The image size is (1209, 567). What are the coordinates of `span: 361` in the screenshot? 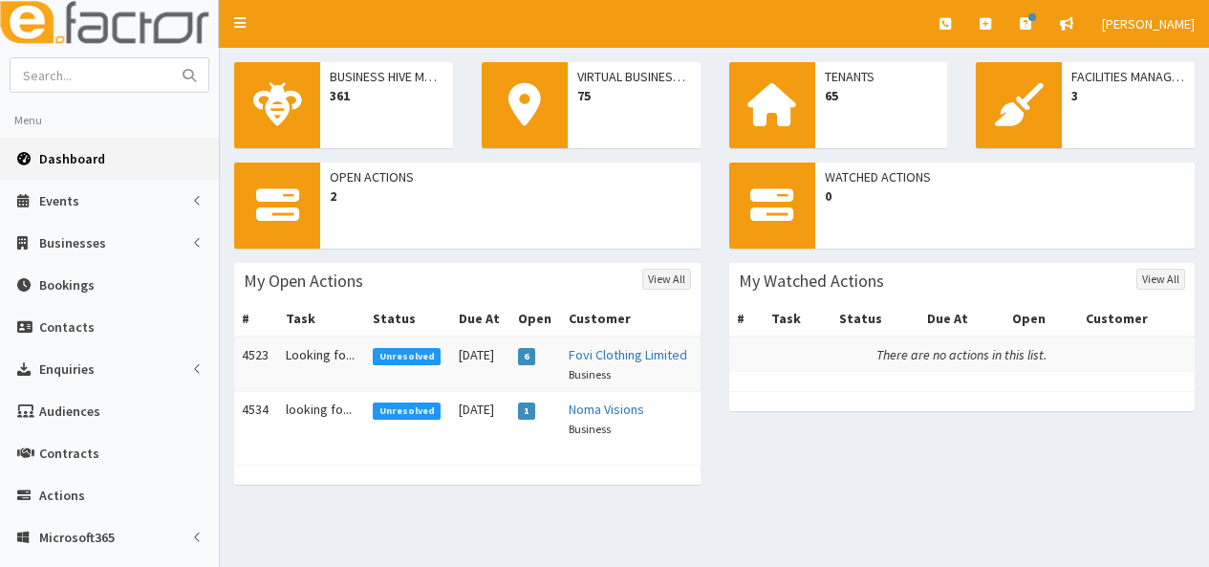 It's located at (386, 96).